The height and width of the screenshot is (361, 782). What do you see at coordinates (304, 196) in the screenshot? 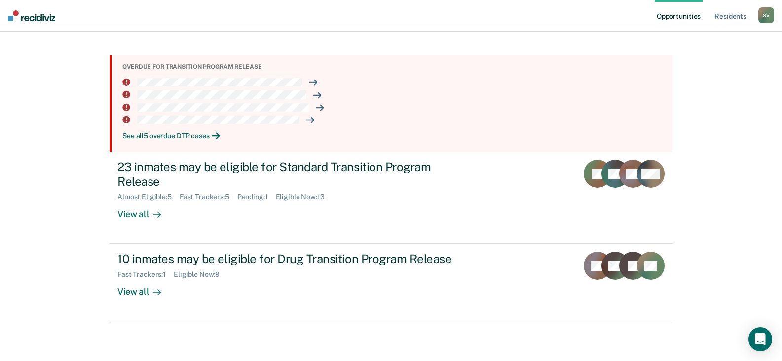
I see `div: Eligible Now : 13` at bounding box center [304, 196].